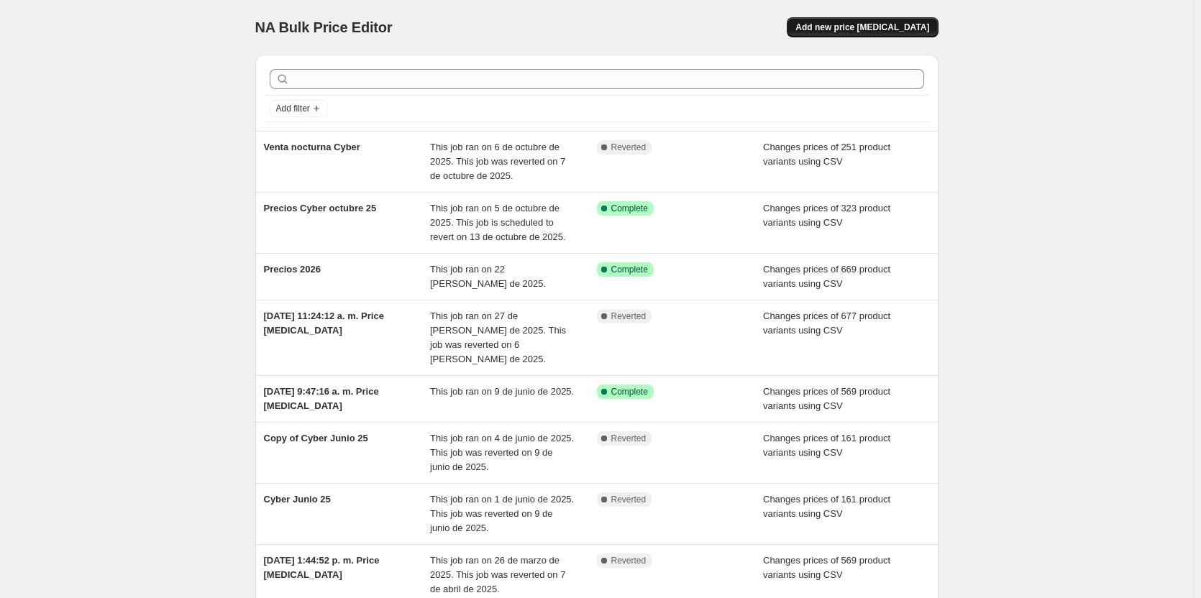  Describe the element at coordinates (316, 438) in the screenshot. I see `span: Copy of Cyber Junio 25` at that location.